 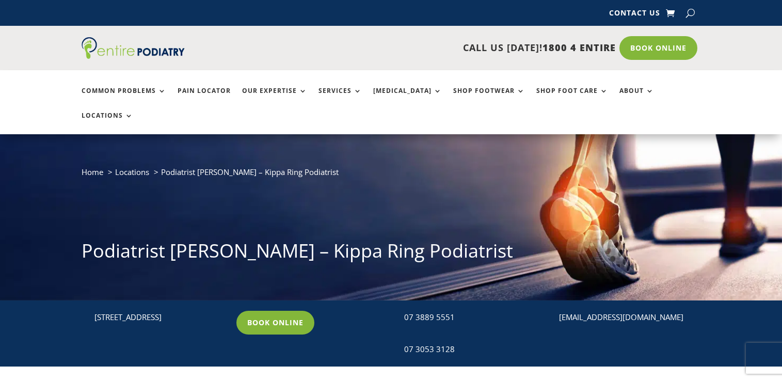 What do you see at coordinates (572, 98) in the screenshot?
I see `a: Shop Foot Care` at bounding box center [572, 98].